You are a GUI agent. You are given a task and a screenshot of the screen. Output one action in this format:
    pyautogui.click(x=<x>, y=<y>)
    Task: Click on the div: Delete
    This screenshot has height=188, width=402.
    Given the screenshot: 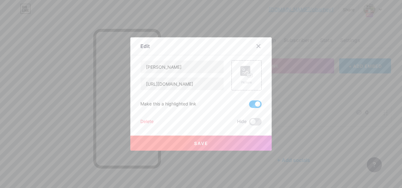 What is the action you would take?
    pyautogui.click(x=147, y=122)
    